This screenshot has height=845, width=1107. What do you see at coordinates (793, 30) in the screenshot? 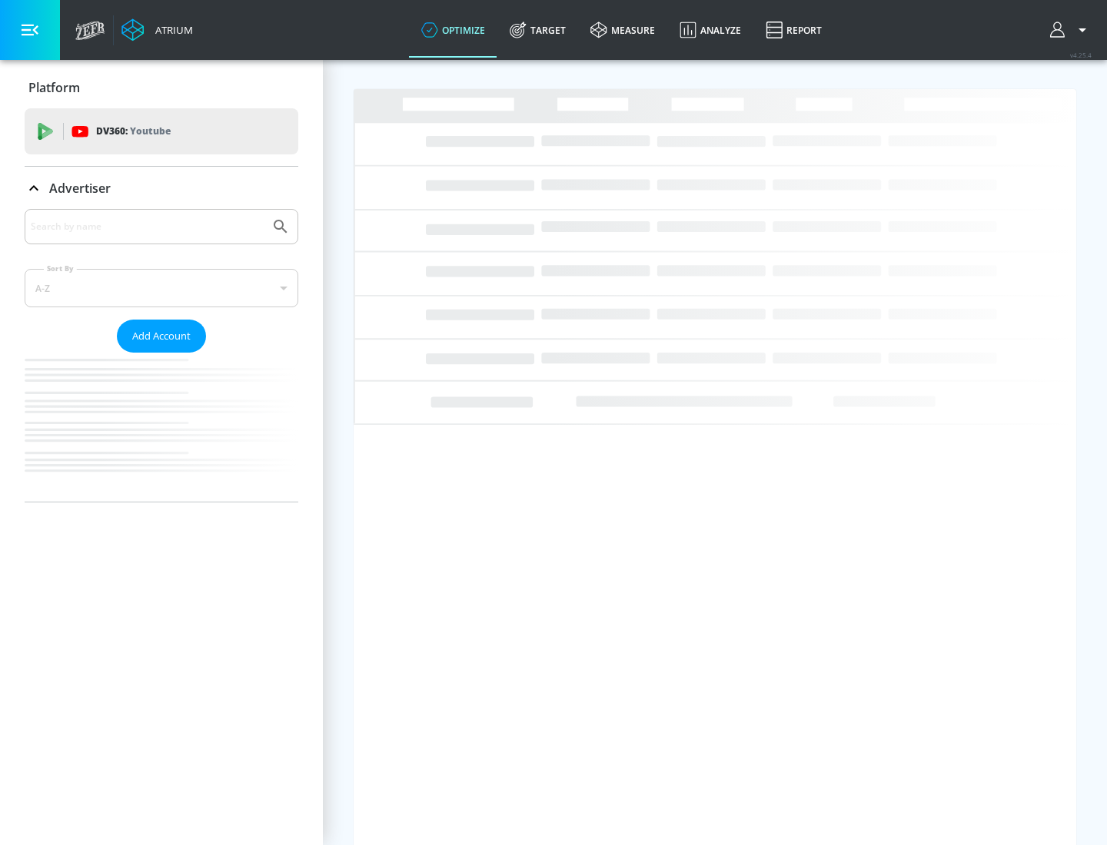
I see `a: Report` at bounding box center [793, 30].